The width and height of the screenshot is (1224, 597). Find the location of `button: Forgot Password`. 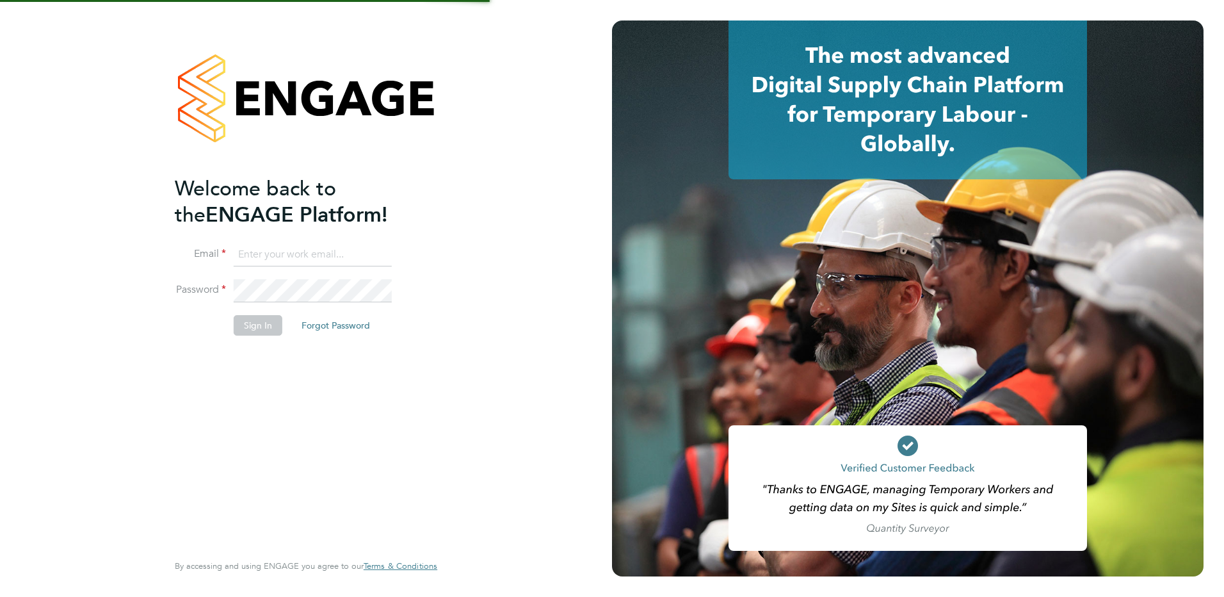

button: Forgot Password is located at coordinates (335, 325).